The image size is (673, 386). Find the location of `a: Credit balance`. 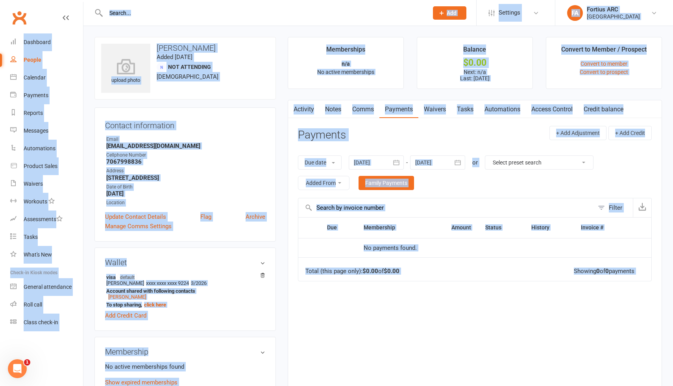

a: Credit balance is located at coordinates (604, 109).